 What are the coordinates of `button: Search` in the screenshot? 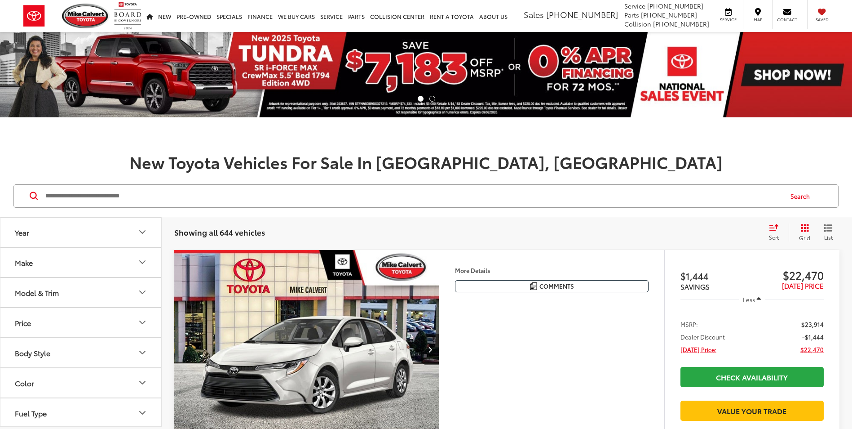 It's located at (802, 196).